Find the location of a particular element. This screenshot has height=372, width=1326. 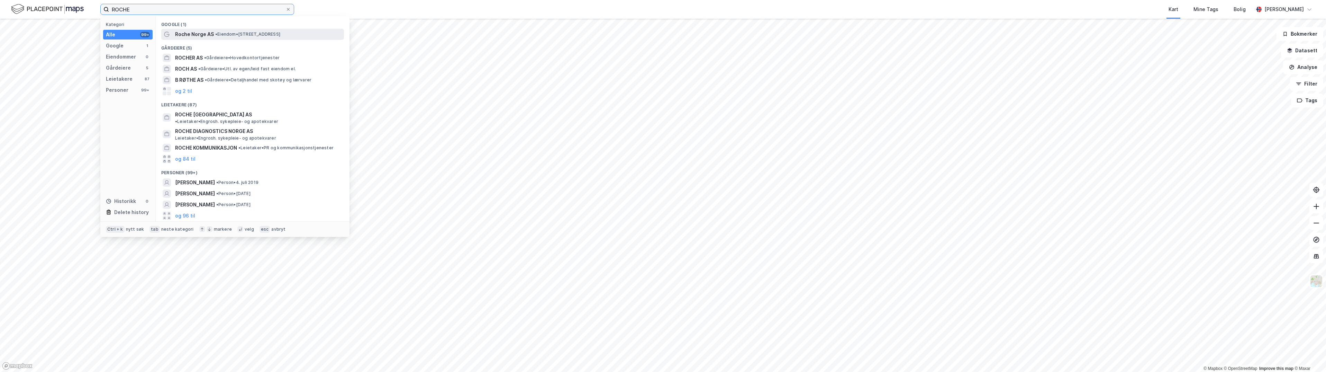

div: 5 is located at coordinates (147, 68).